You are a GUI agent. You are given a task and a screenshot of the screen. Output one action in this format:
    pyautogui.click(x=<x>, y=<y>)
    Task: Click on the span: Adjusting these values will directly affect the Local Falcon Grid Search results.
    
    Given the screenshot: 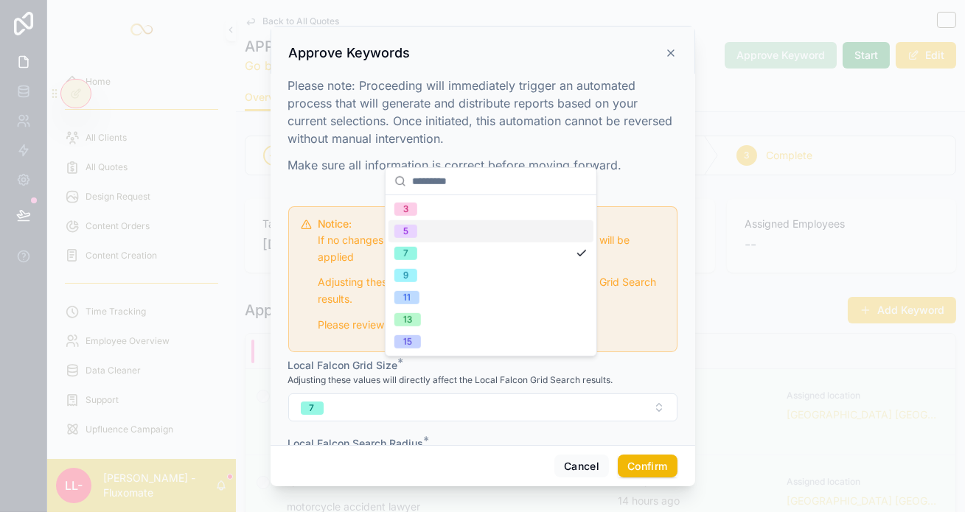 What is the action you would take?
    pyautogui.click(x=450, y=380)
    